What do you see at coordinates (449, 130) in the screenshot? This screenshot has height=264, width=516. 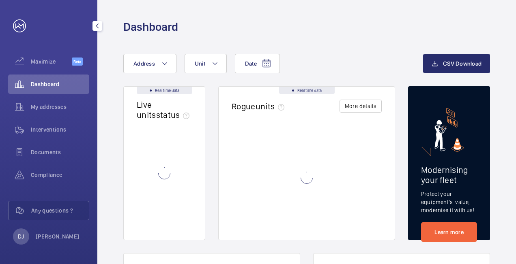 I see `img: marketing-card.svg` at bounding box center [449, 130].